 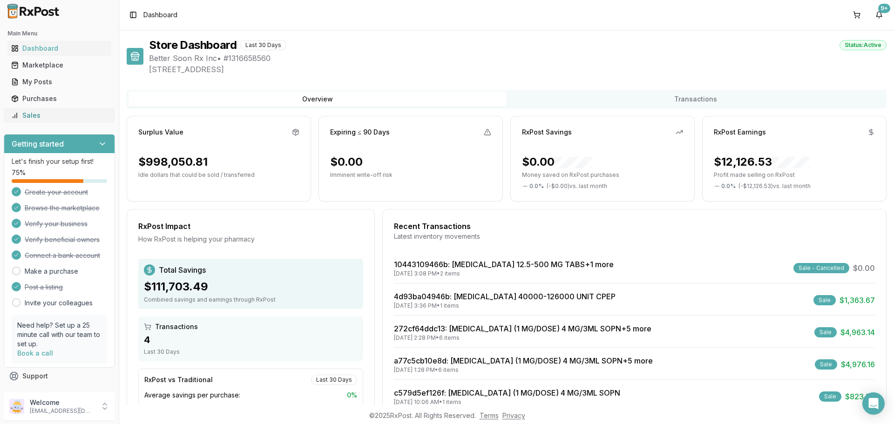 I want to click on span: Better Soon Rx Inc • # 1316658560, so click(x=518, y=58).